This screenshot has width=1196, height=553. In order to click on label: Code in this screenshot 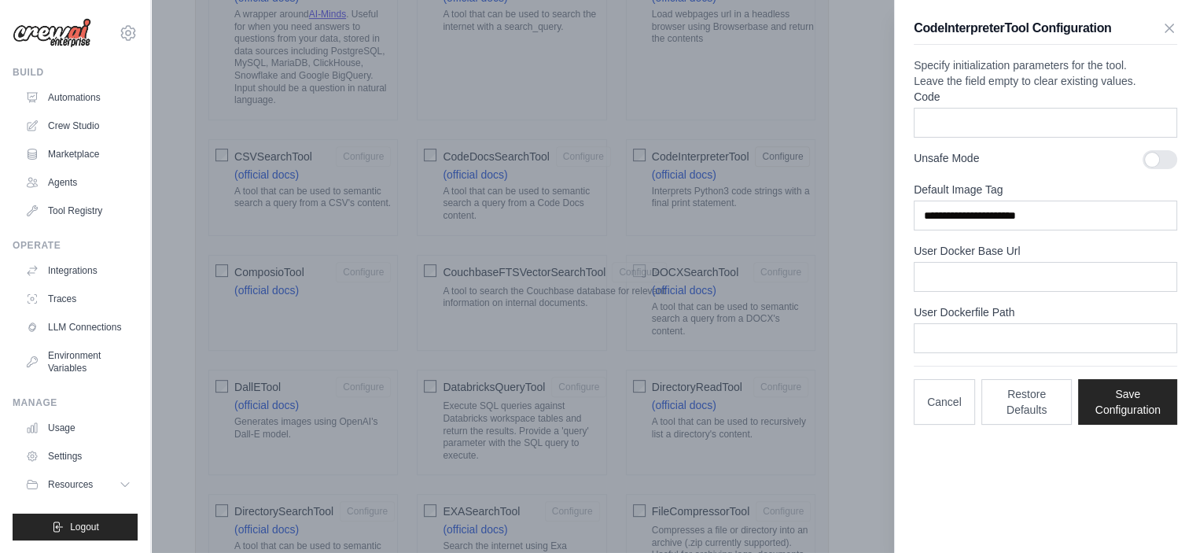, I will do `click(1045, 97)`.